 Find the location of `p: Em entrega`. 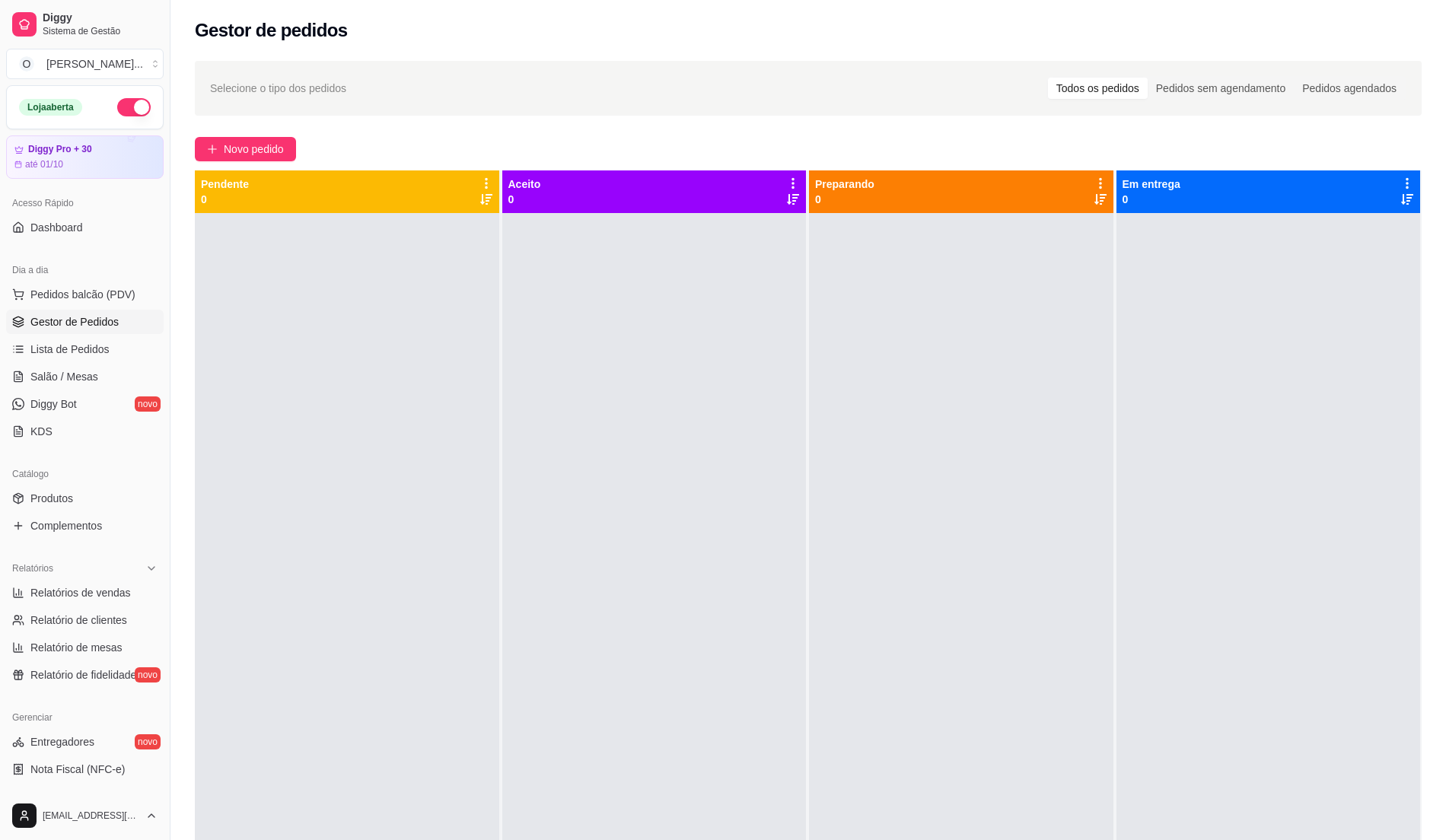

p: Em entrega is located at coordinates (1151, 184).